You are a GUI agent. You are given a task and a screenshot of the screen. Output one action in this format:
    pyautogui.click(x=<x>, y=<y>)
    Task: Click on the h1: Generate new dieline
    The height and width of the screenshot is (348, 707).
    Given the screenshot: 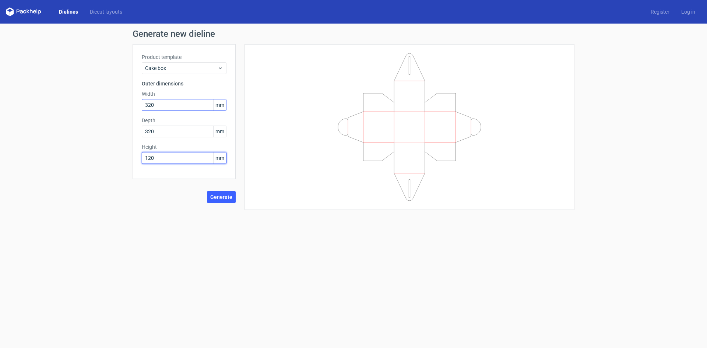 What is the action you would take?
    pyautogui.click(x=354, y=34)
    